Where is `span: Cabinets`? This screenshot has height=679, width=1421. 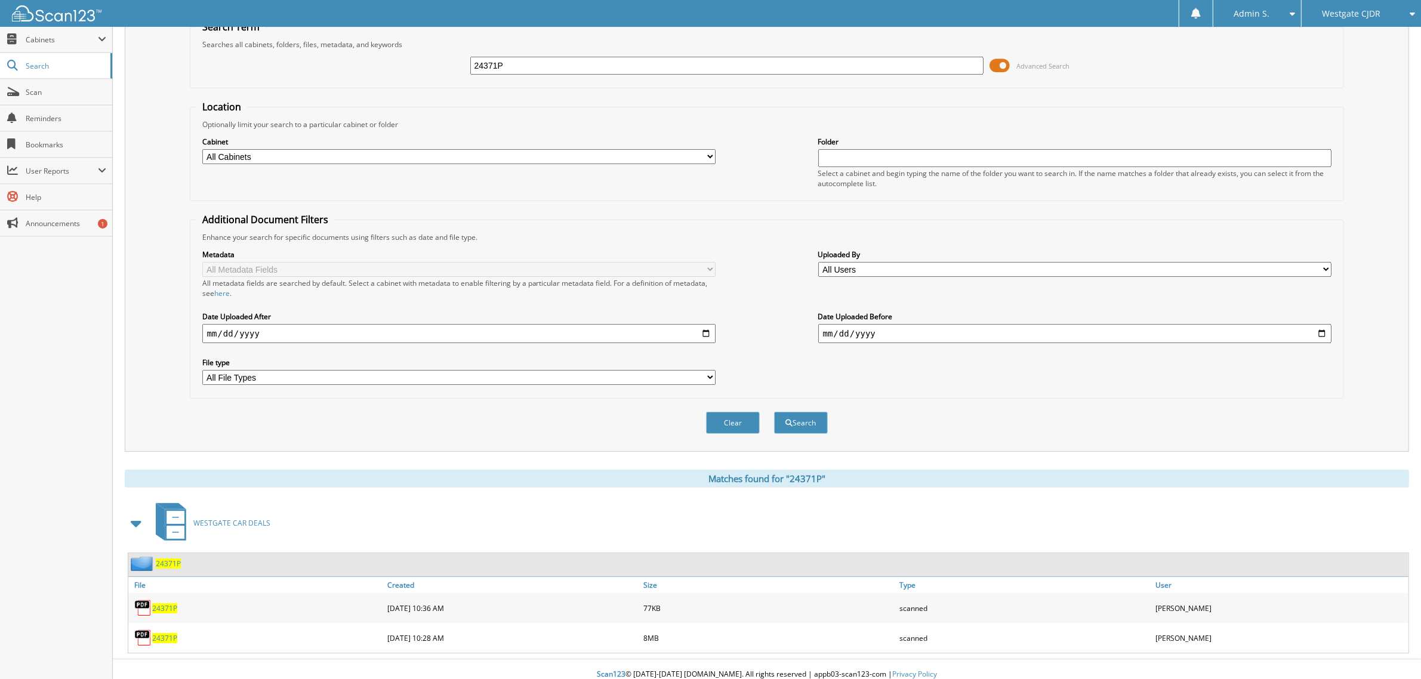
span: Cabinets is located at coordinates (61, 39).